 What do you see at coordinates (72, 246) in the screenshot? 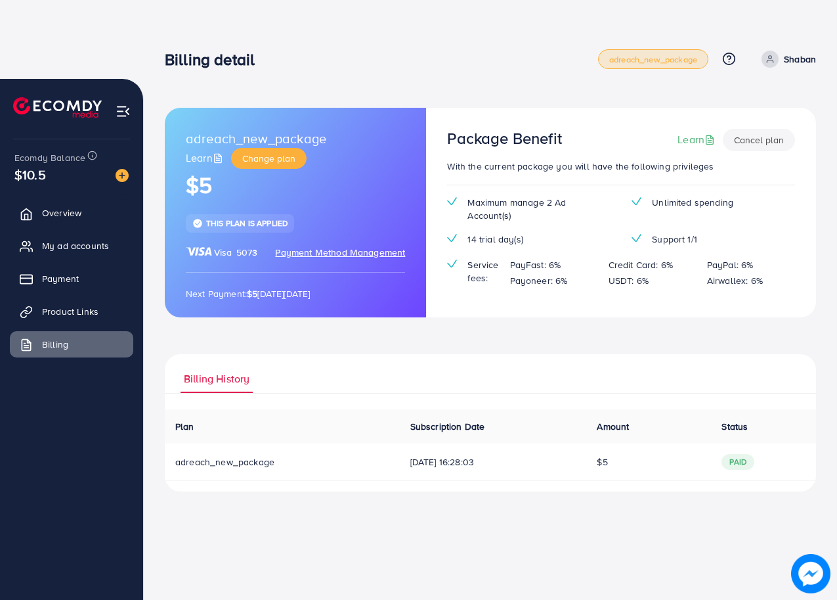
I see `a: My ad accounts` at bounding box center [72, 246].